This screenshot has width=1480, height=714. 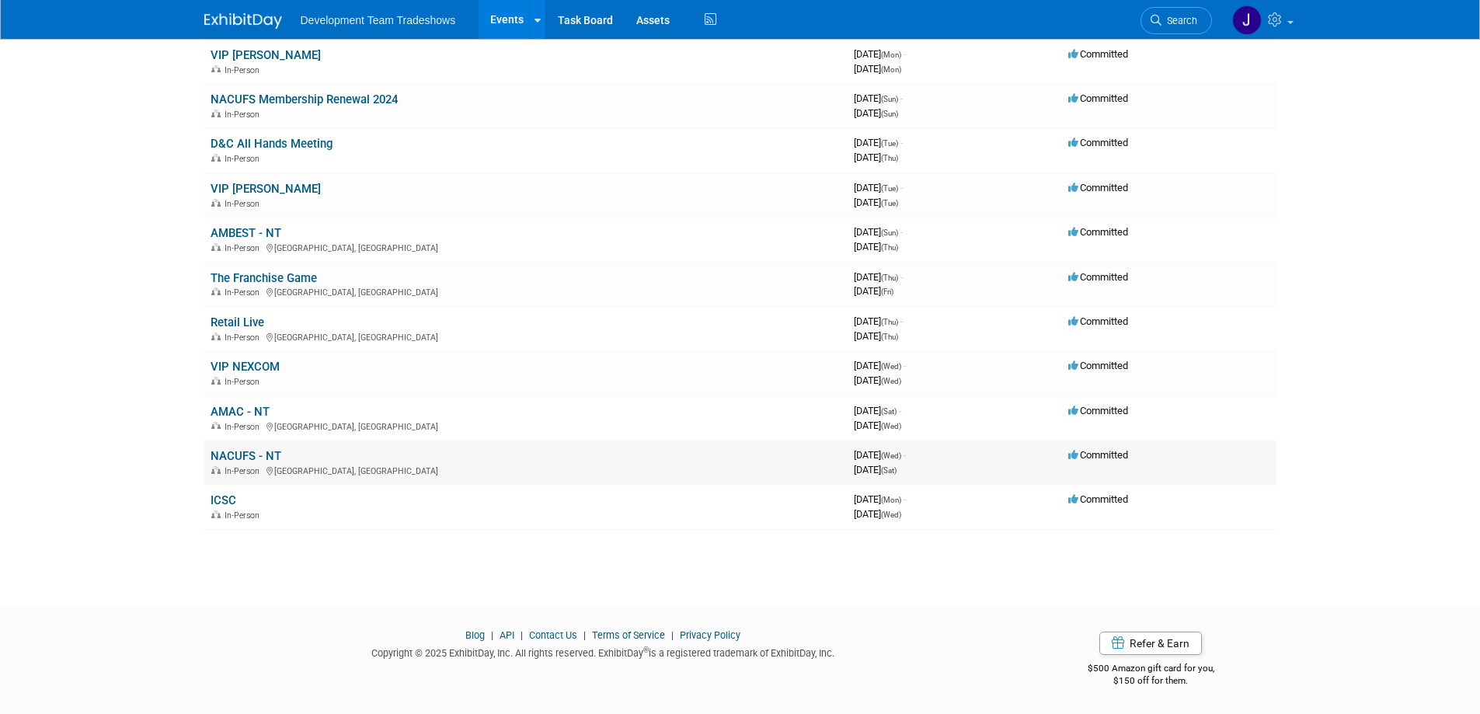 What do you see at coordinates (245, 456) in the screenshot?
I see `a: NACUFS - NT` at bounding box center [245, 456].